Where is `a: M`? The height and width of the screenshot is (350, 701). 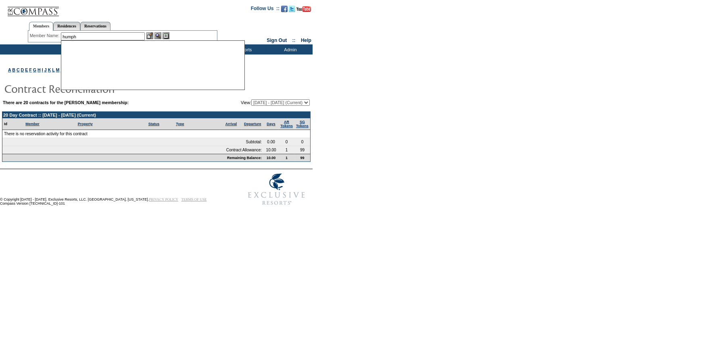
a: M is located at coordinates (58, 70).